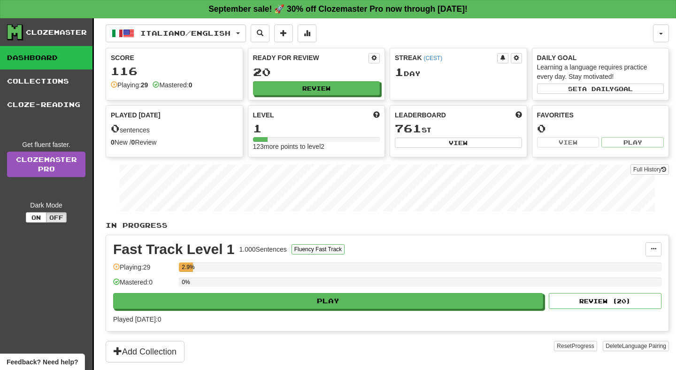 The image size is (676, 370). What do you see at coordinates (408, 128) in the screenshot?
I see `span: 761` at bounding box center [408, 128].